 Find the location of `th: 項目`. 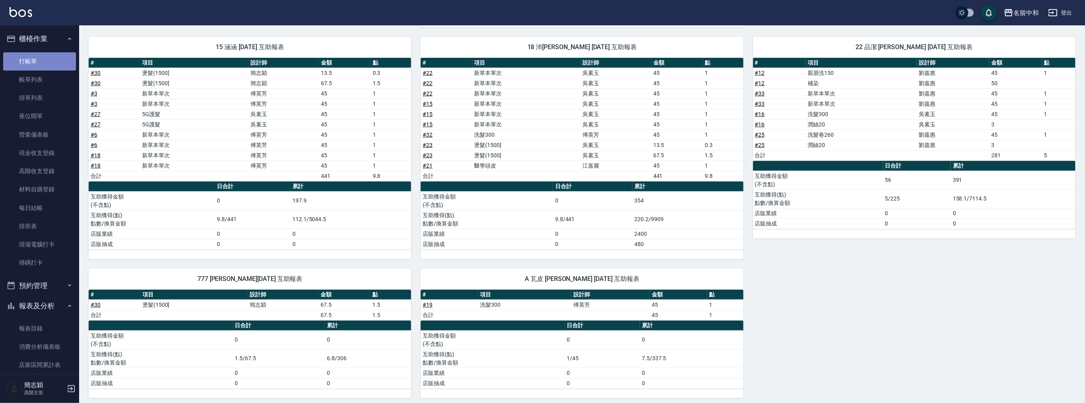

th: 項目 is located at coordinates (525, 294).